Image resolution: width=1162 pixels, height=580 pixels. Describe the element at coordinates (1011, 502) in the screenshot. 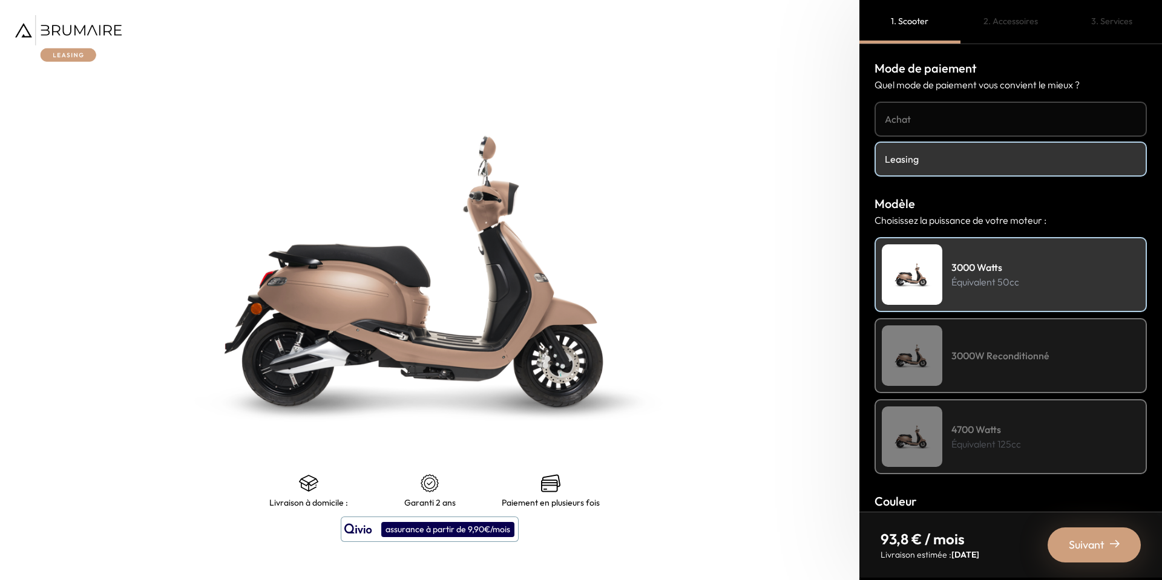

I see `h3: Couleur` at that location.